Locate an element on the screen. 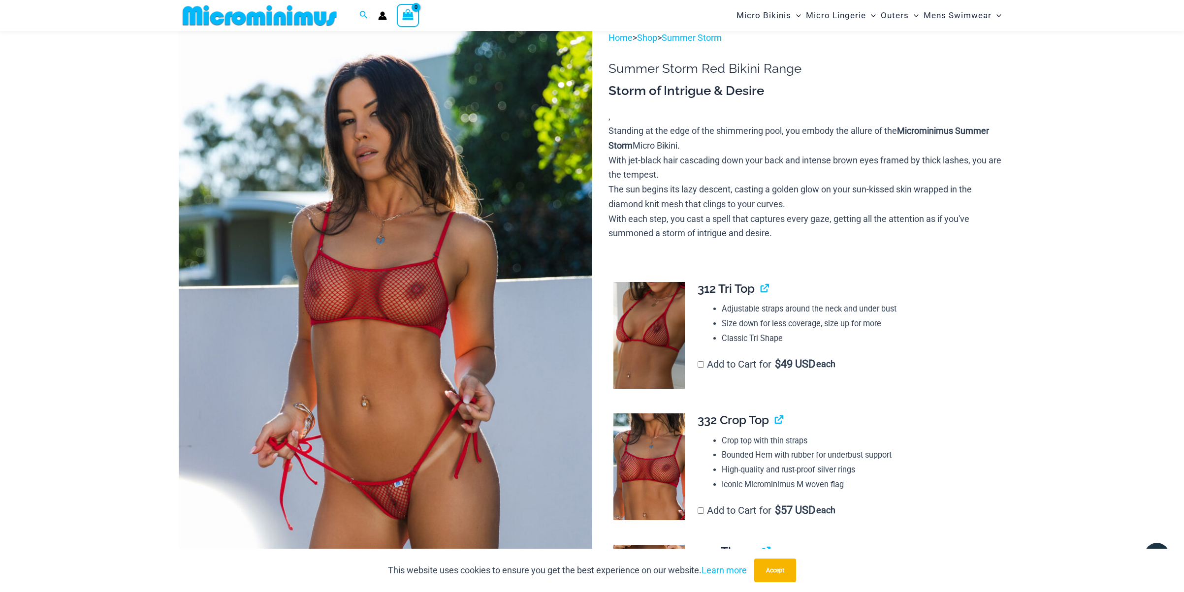 The width and height of the screenshot is (1184, 592). span: 449 Thong is located at coordinates (726, 551).